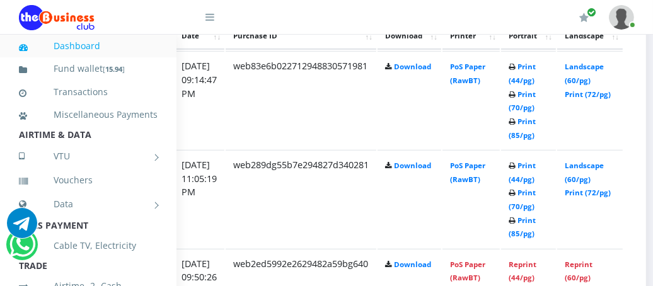 The width and height of the screenshot is (653, 286). I want to click on a: Data, so click(88, 204).